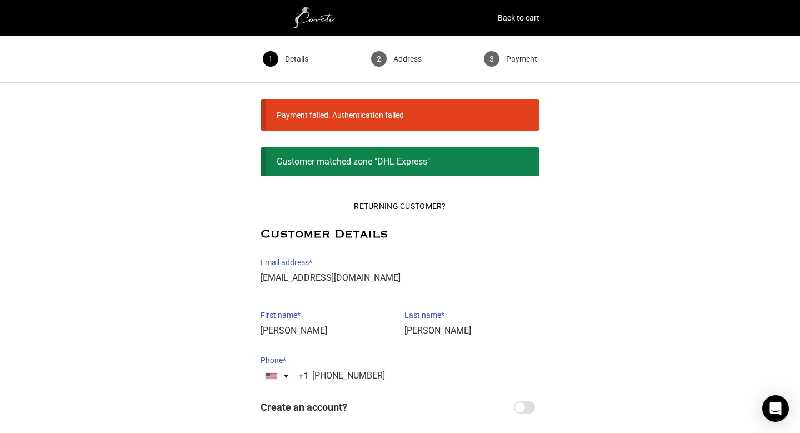 Image resolution: width=800 pixels, height=433 pixels. What do you see at coordinates (400, 162) in the screenshot?
I see `div: Customer matched zone "DHL Express"` at bounding box center [400, 162].